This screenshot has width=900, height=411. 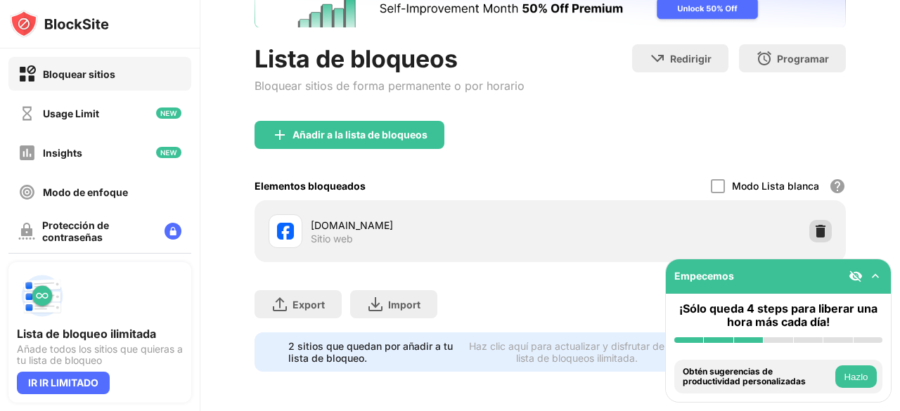 What do you see at coordinates (332, 239) in the screenshot?
I see `div: Sitio web` at bounding box center [332, 239].